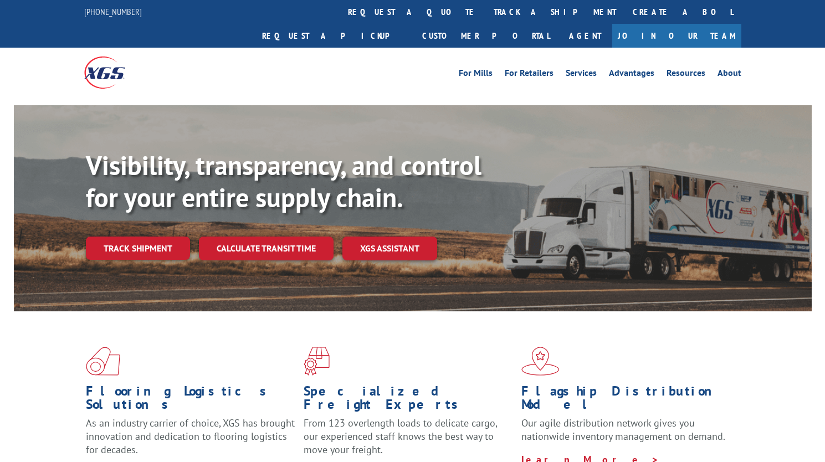 The width and height of the screenshot is (825, 462). Describe the element at coordinates (266, 248) in the screenshot. I see `a: Calculate transit time` at that location.